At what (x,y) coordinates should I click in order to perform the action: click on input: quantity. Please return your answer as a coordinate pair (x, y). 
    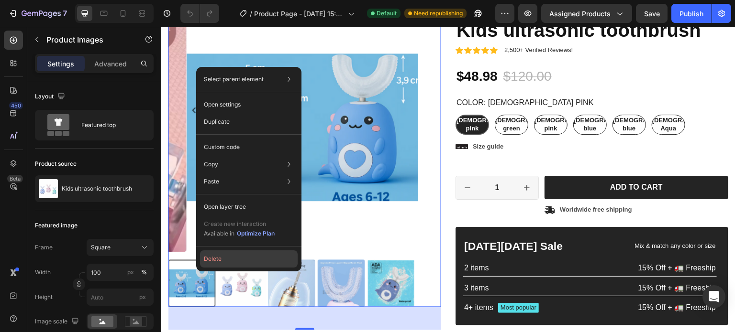
    Looking at the image, I should click on (336, 161).